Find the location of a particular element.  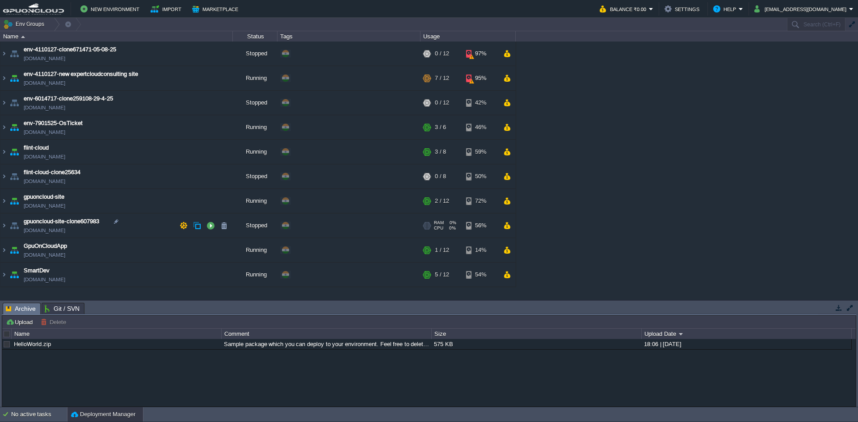

span: env-6014717-clone259108-29-4-25 is located at coordinates (68, 99).